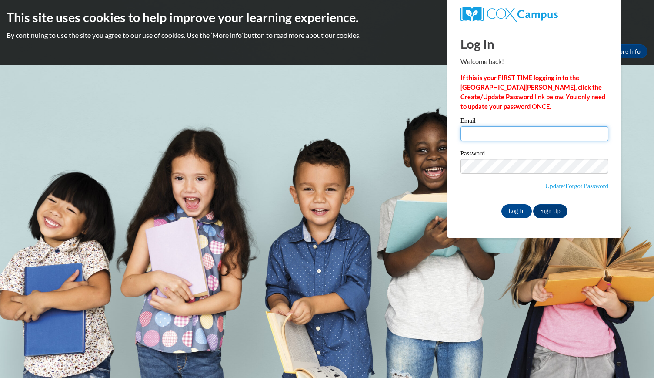  I want to click on p: Welcome back!, so click(535, 62).